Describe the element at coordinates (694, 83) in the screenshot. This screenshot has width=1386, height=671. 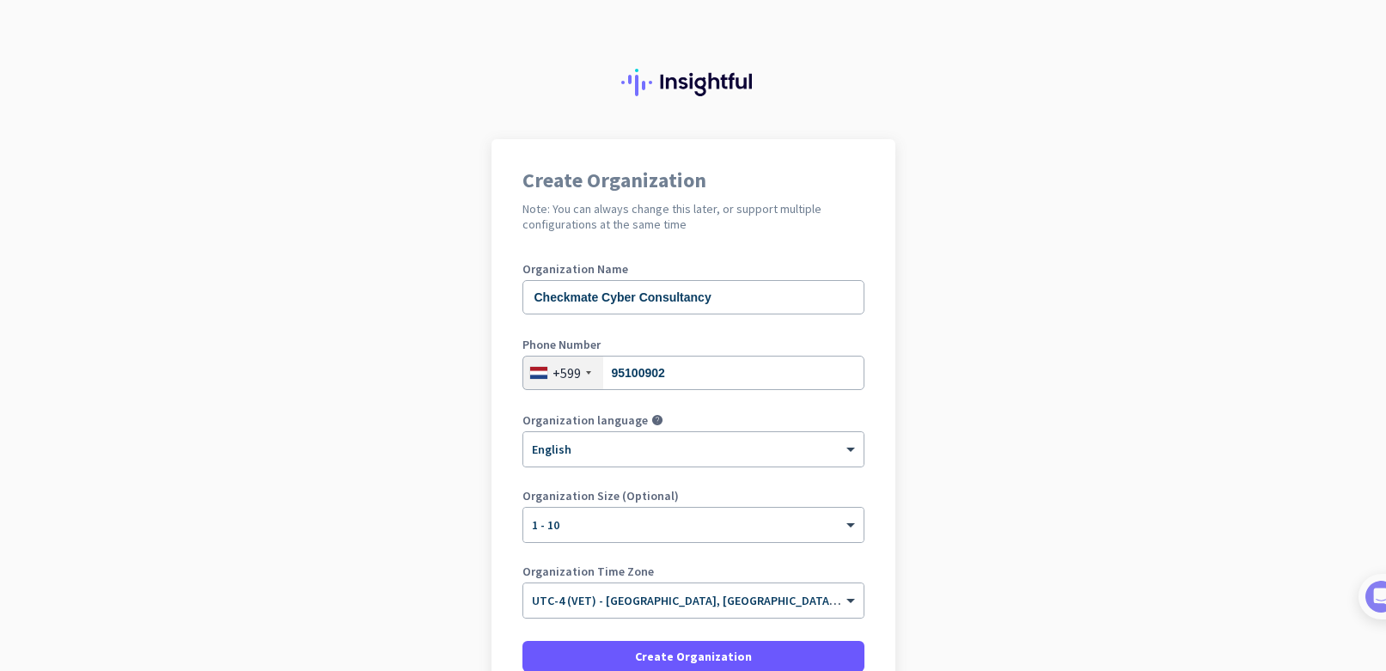
I see `img: Insightful` at that location.